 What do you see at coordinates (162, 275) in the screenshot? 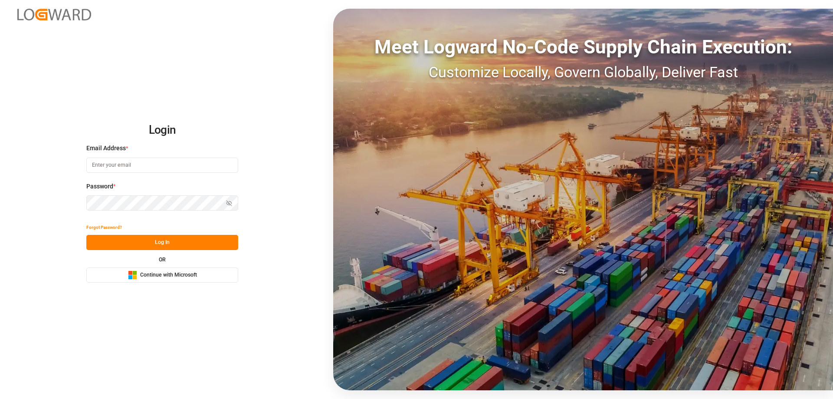
I see `button: Continue with Microsoft` at bounding box center [162, 275].